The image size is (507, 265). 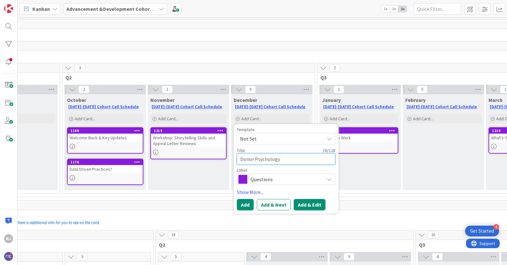 What do you see at coordinates (496, 227) in the screenshot?
I see `div: 4` at bounding box center [496, 227].